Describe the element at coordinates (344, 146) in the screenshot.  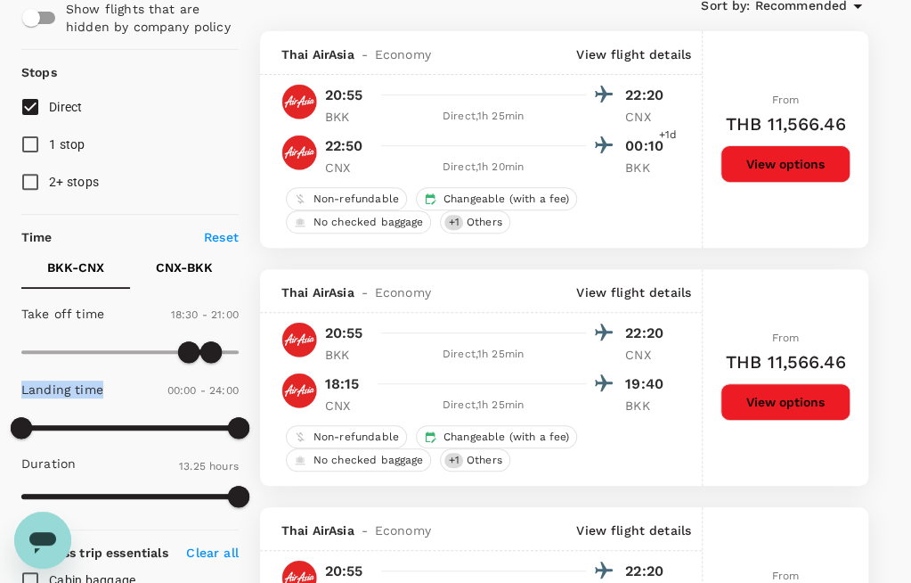
I see `p: 22:50` at that location.